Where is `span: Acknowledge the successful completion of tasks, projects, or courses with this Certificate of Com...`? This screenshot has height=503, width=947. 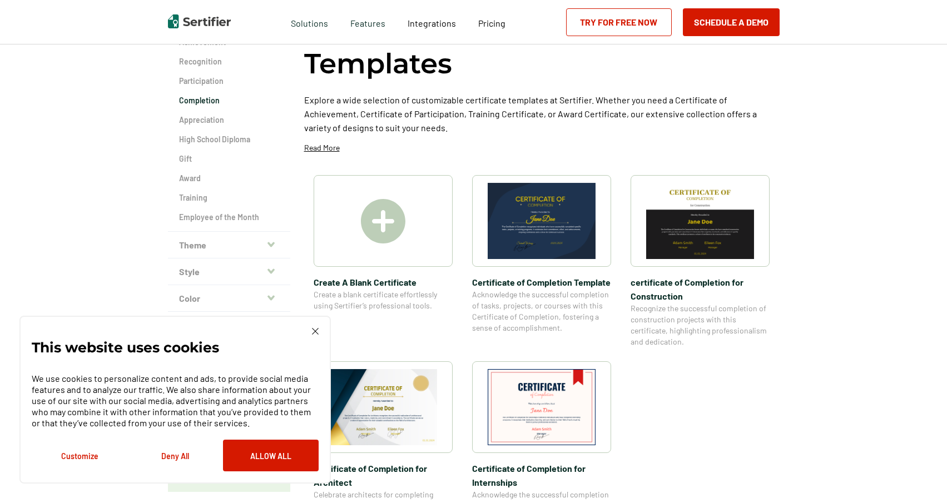
span: Acknowledge the successful completion of tasks, projects, or courses with this Certificate of Com... is located at coordinates (541, 311).